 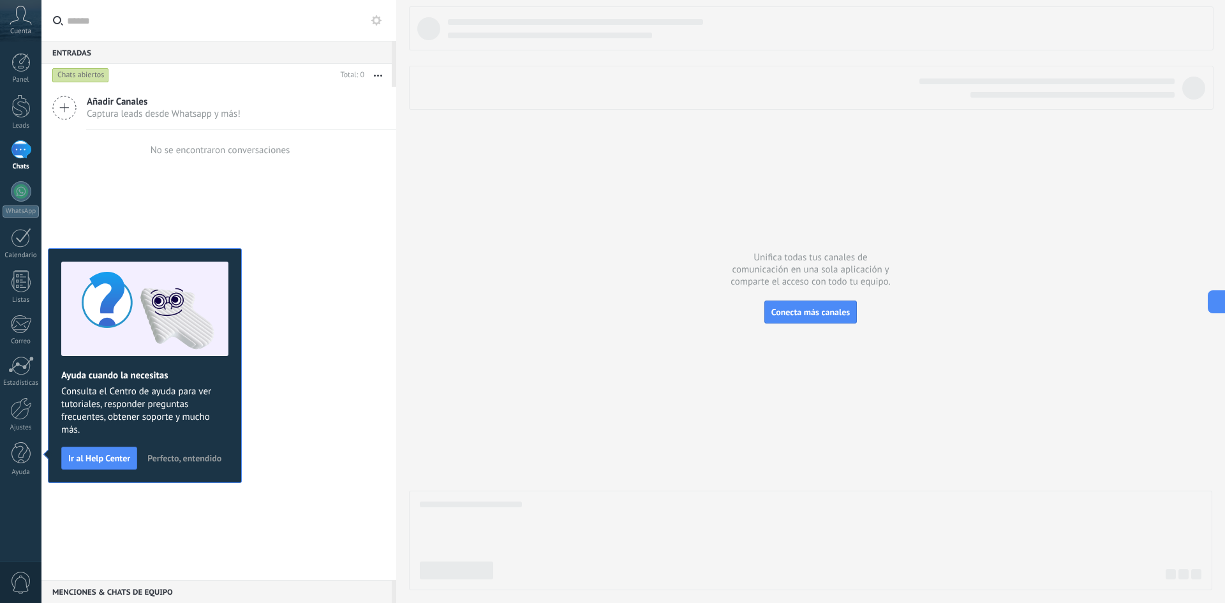 What do you see at coordinates (21, 126) in the screenshot?
I see `div: Leads` at bounding box center [21, 126].